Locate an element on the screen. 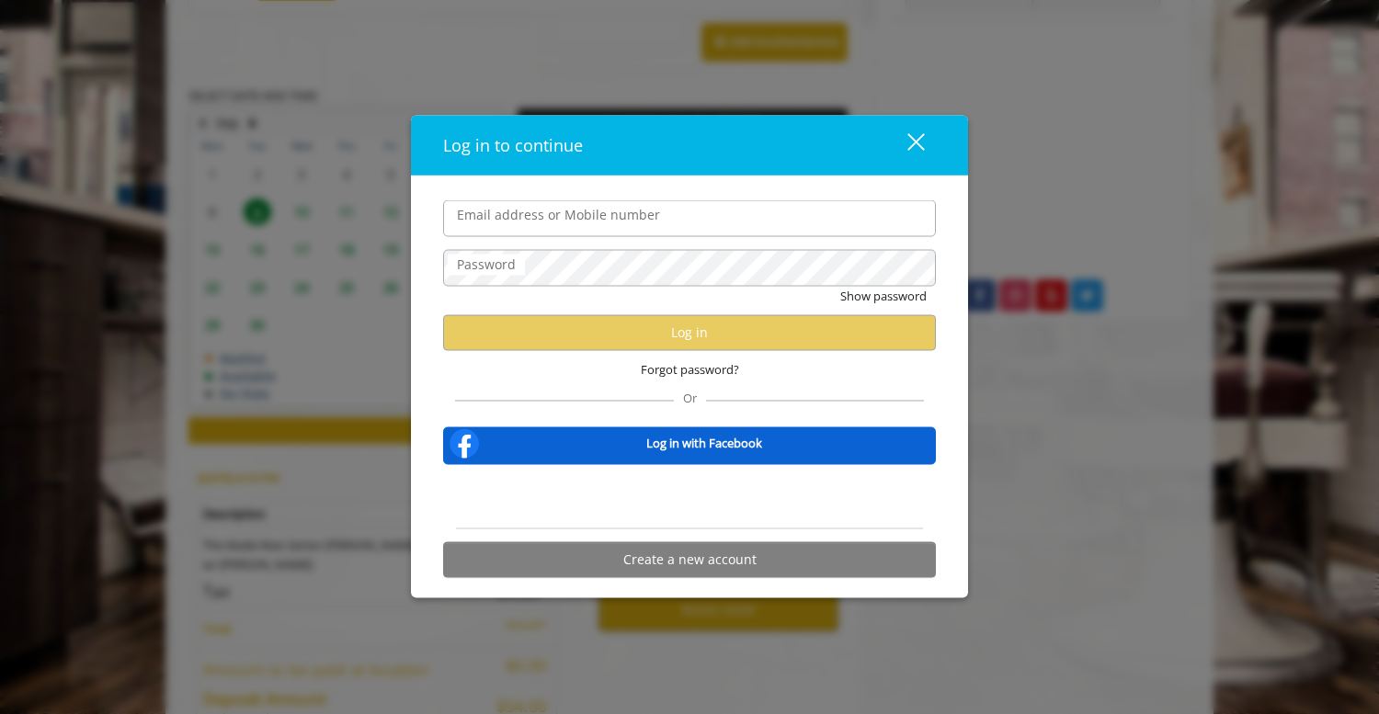  button: Log in is located at coordinates (690, 332).